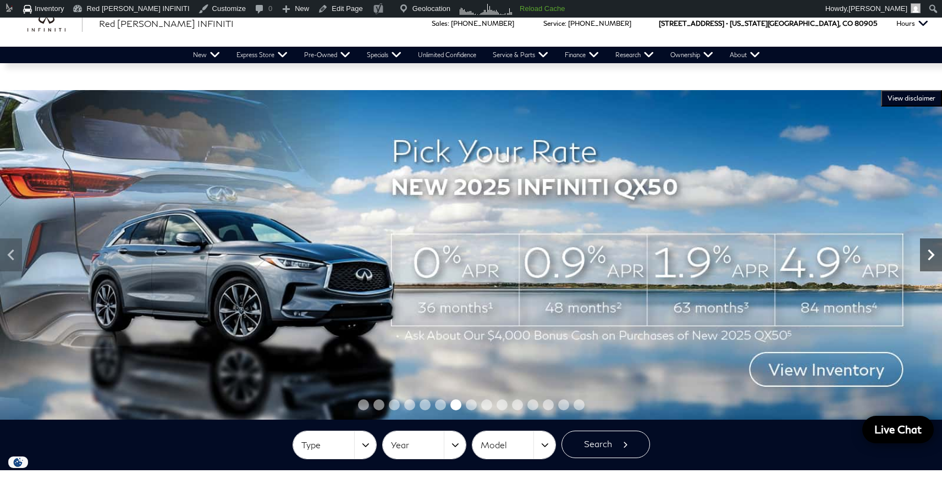 The image size is (942, 479). What do you see at coordinates (744, 55) in the screenshot?
I see `a: About` at bounding box center [744, 55].